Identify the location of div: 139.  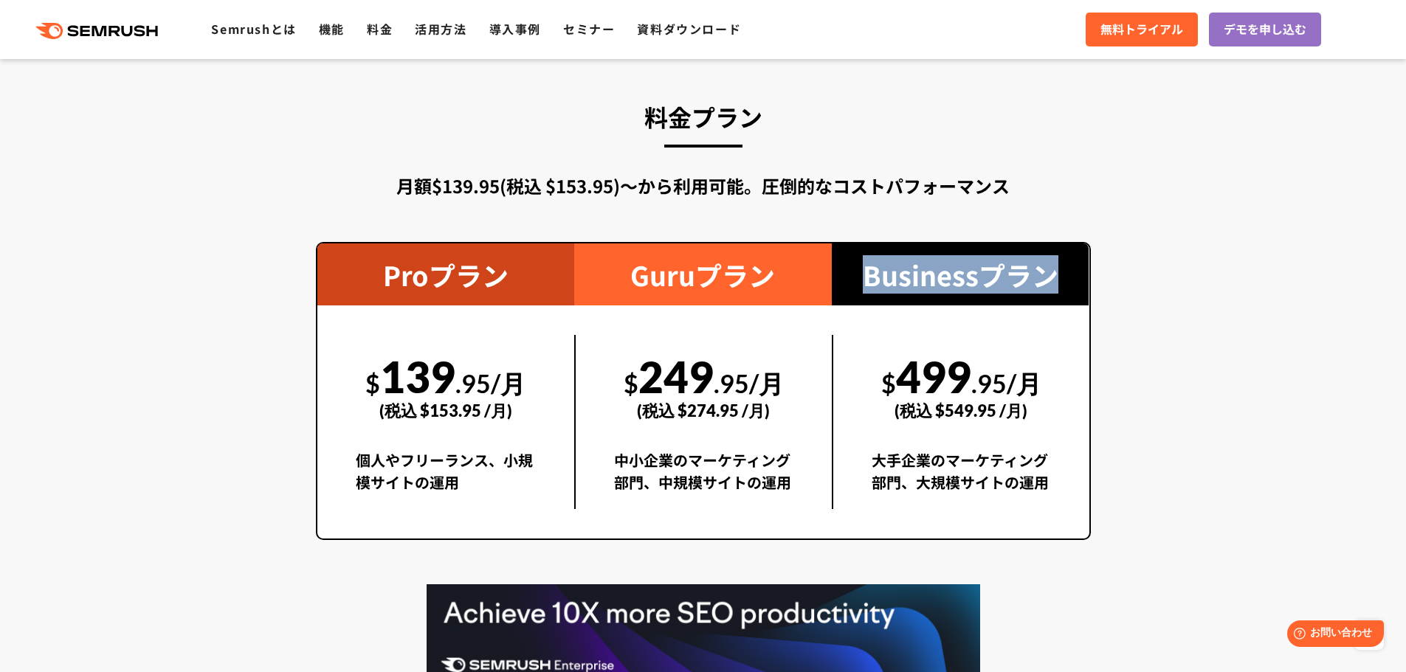
(446, 386).